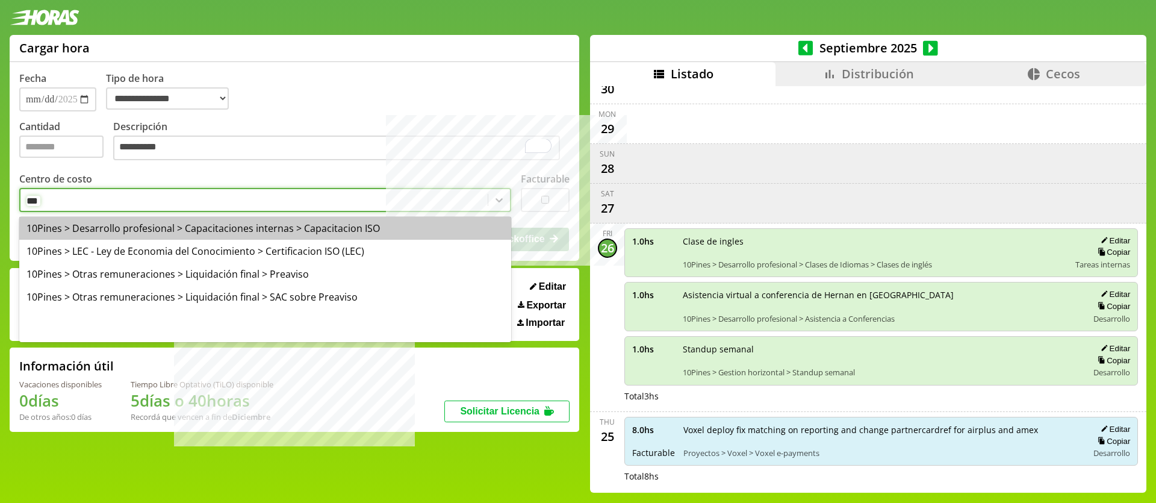 The height and width of the screenshot is (503, 1156). Describe the element at coordinates (251, 416) in the screenshot. I see `b: Diciembre` at that location.